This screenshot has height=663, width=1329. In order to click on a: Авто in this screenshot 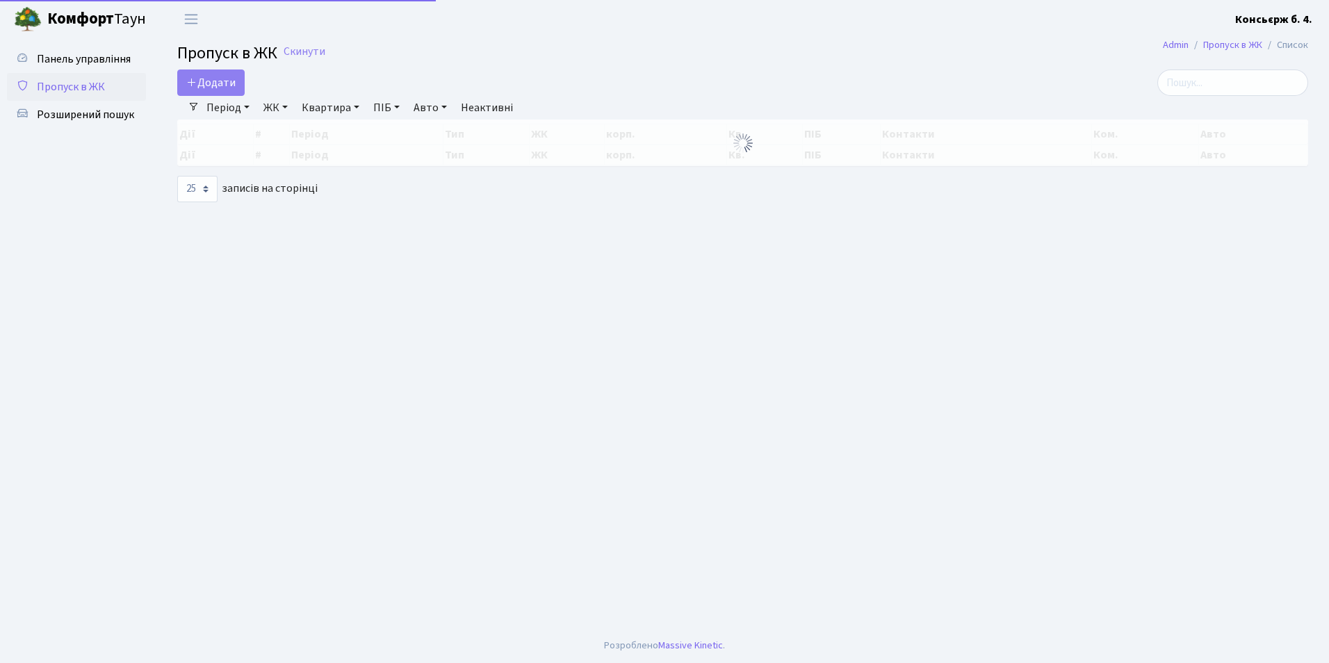, I will do `click(430, 108)`.